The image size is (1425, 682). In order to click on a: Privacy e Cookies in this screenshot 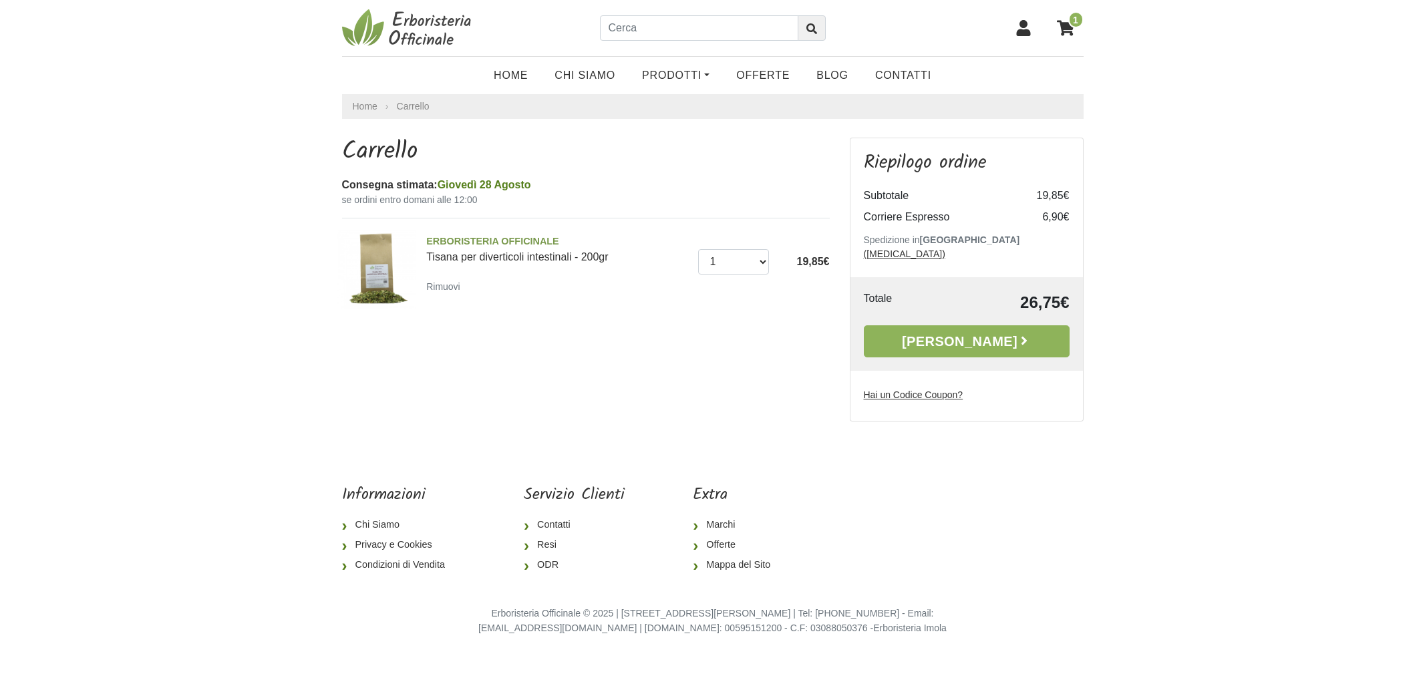, I will do `click(399, 545)`.